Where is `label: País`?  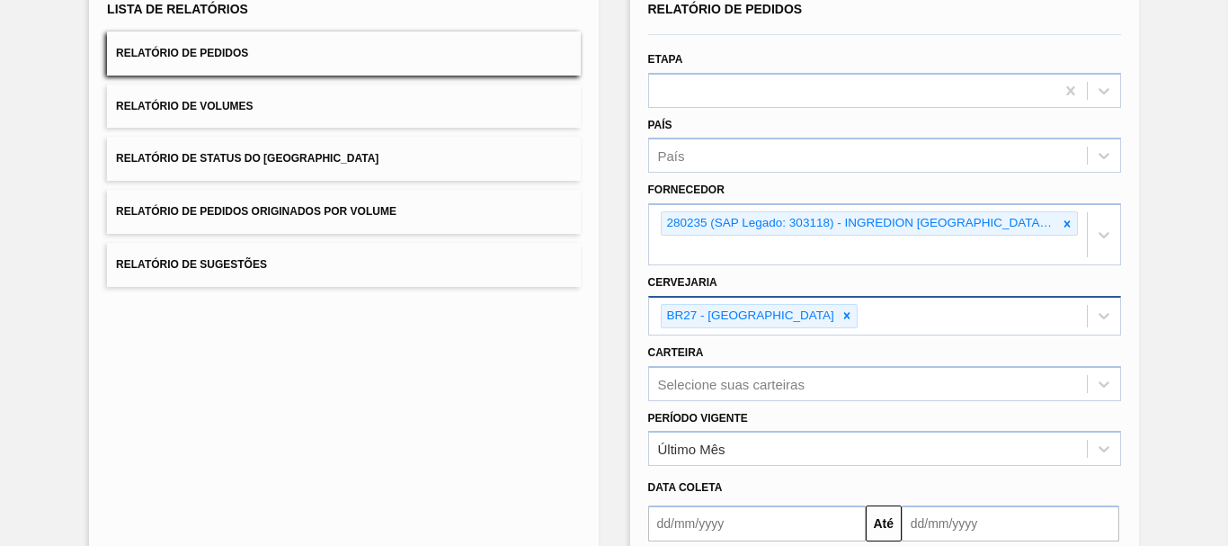 label: País is located at coordinates (660, 125).